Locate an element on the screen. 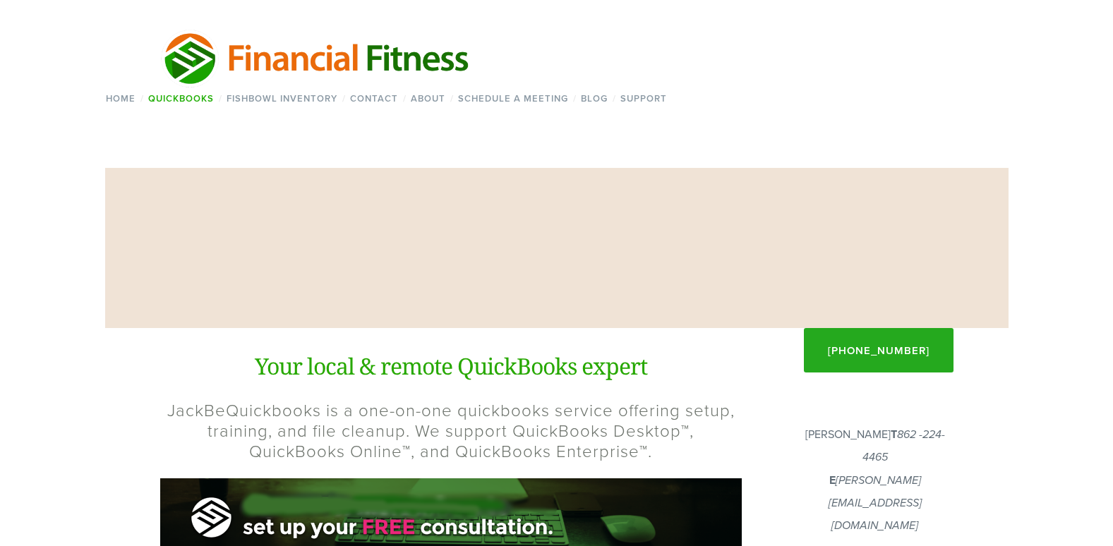  h2: JackBeQuickbooks is a one-on-one quickbooks service offering setup, training, and file cleanup. W... is located at coordinates (451, 430).